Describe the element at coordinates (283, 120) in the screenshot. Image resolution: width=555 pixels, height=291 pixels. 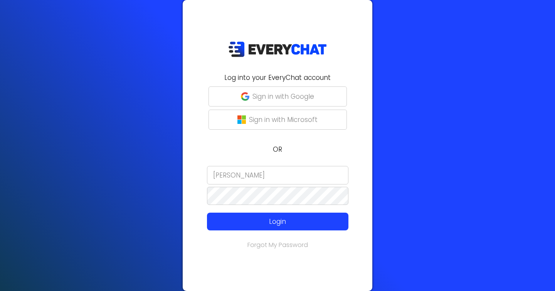
I see `p: Sign in with Microsoft` at that location.